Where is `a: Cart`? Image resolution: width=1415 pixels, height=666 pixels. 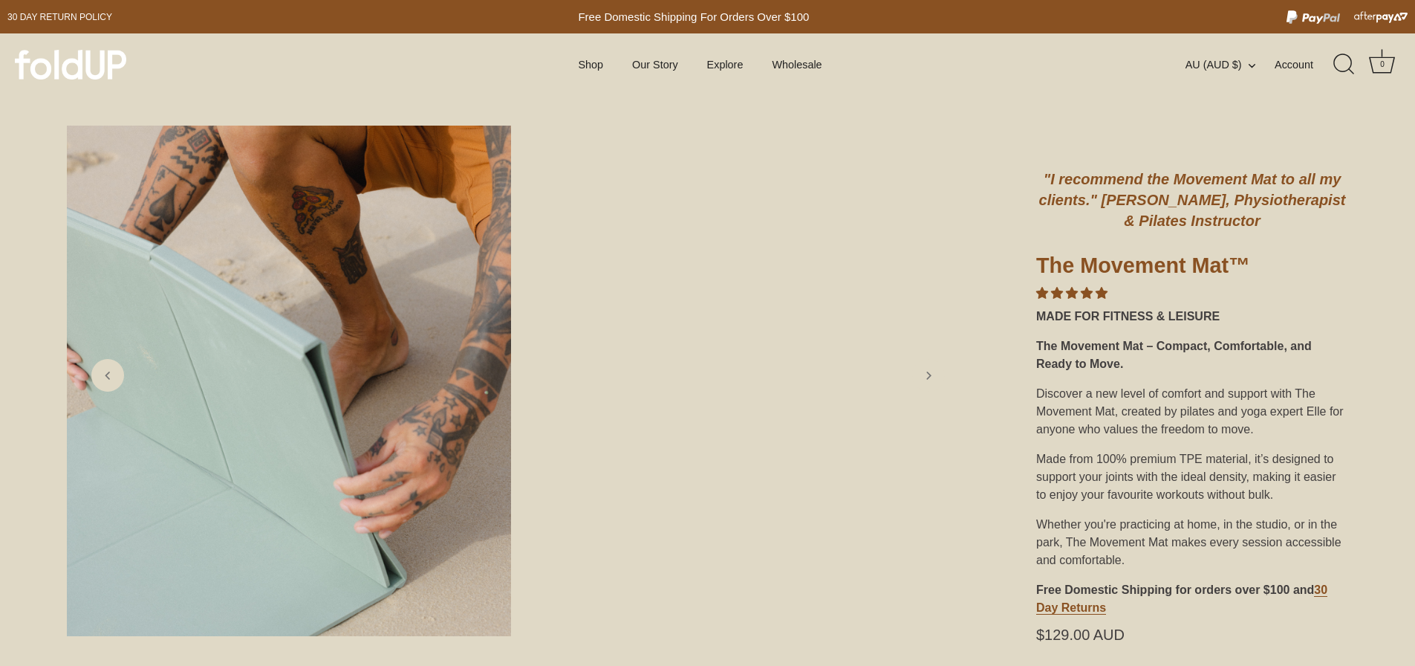
a: Cart is located at coordinates (1383, 65).